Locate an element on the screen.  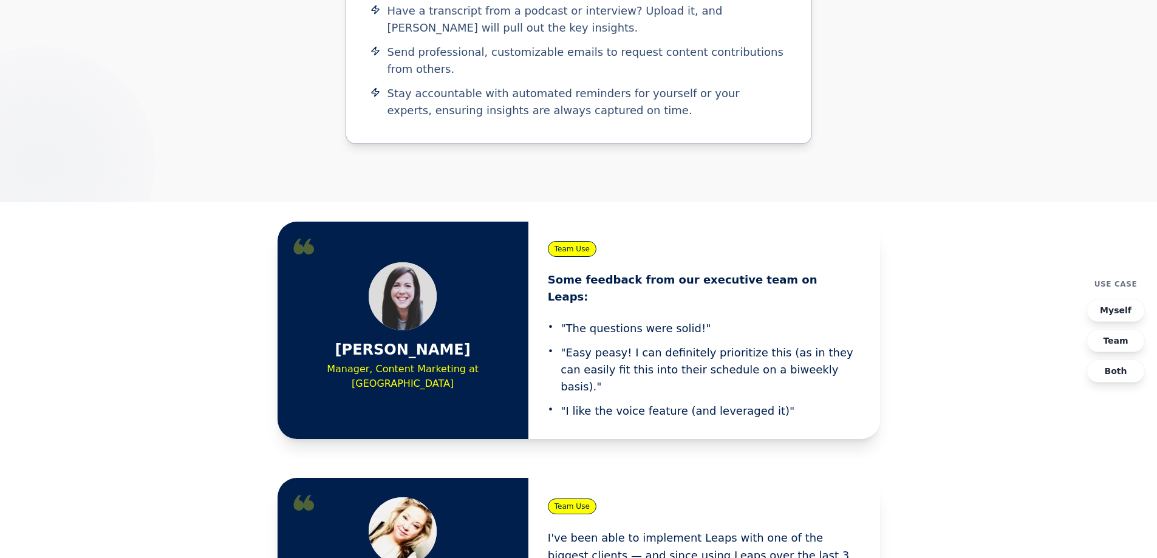
h2: Some feedback from our executive team on Leaps: is located at coordinates (704, 288).